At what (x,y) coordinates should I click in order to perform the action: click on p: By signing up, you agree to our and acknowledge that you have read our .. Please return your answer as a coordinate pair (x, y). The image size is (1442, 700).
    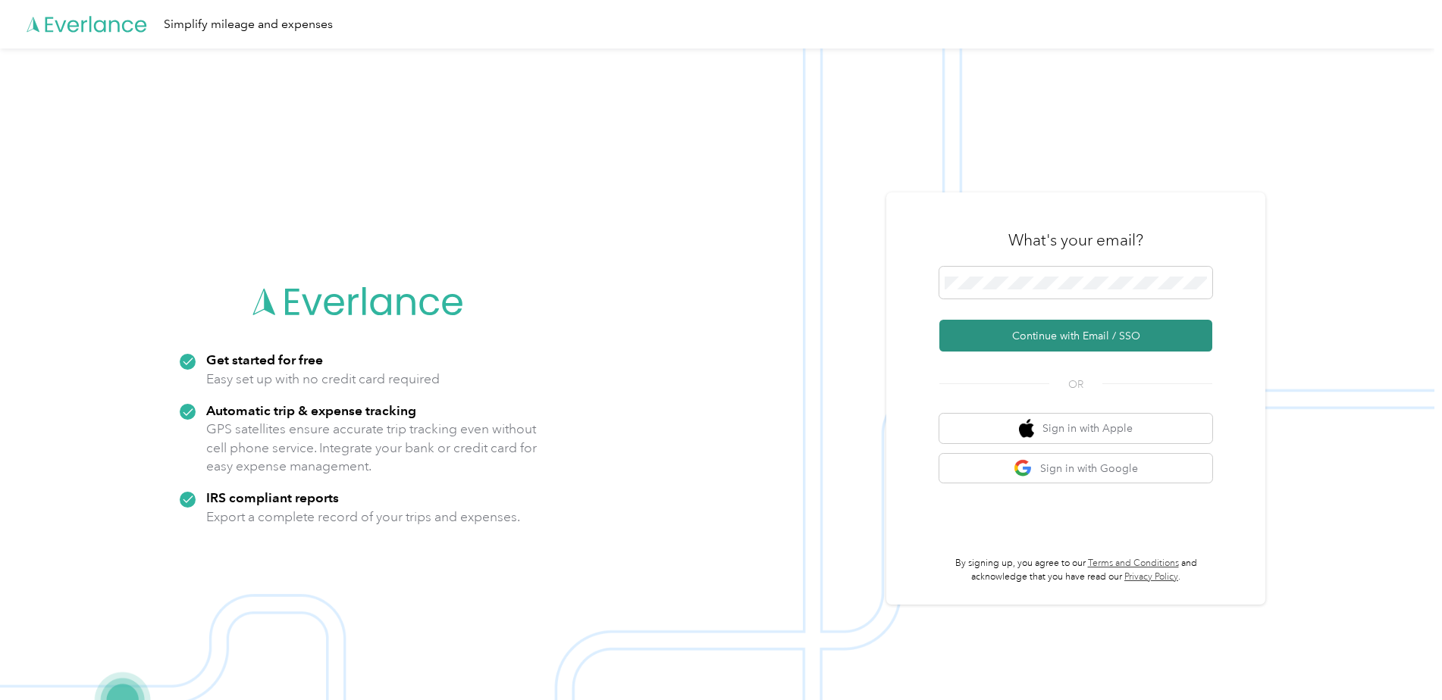
    Looking at the image, I should click on (1076, 570).